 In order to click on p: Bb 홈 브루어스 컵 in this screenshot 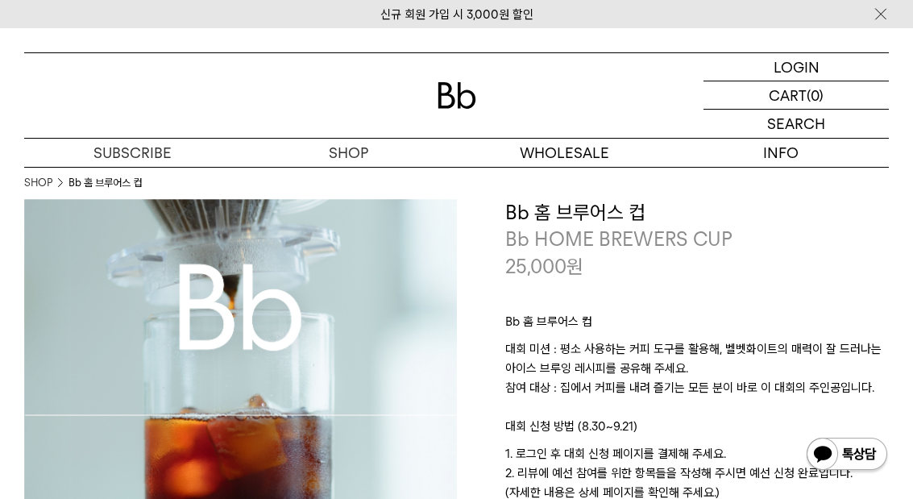, I will do `click(697, 326)`.